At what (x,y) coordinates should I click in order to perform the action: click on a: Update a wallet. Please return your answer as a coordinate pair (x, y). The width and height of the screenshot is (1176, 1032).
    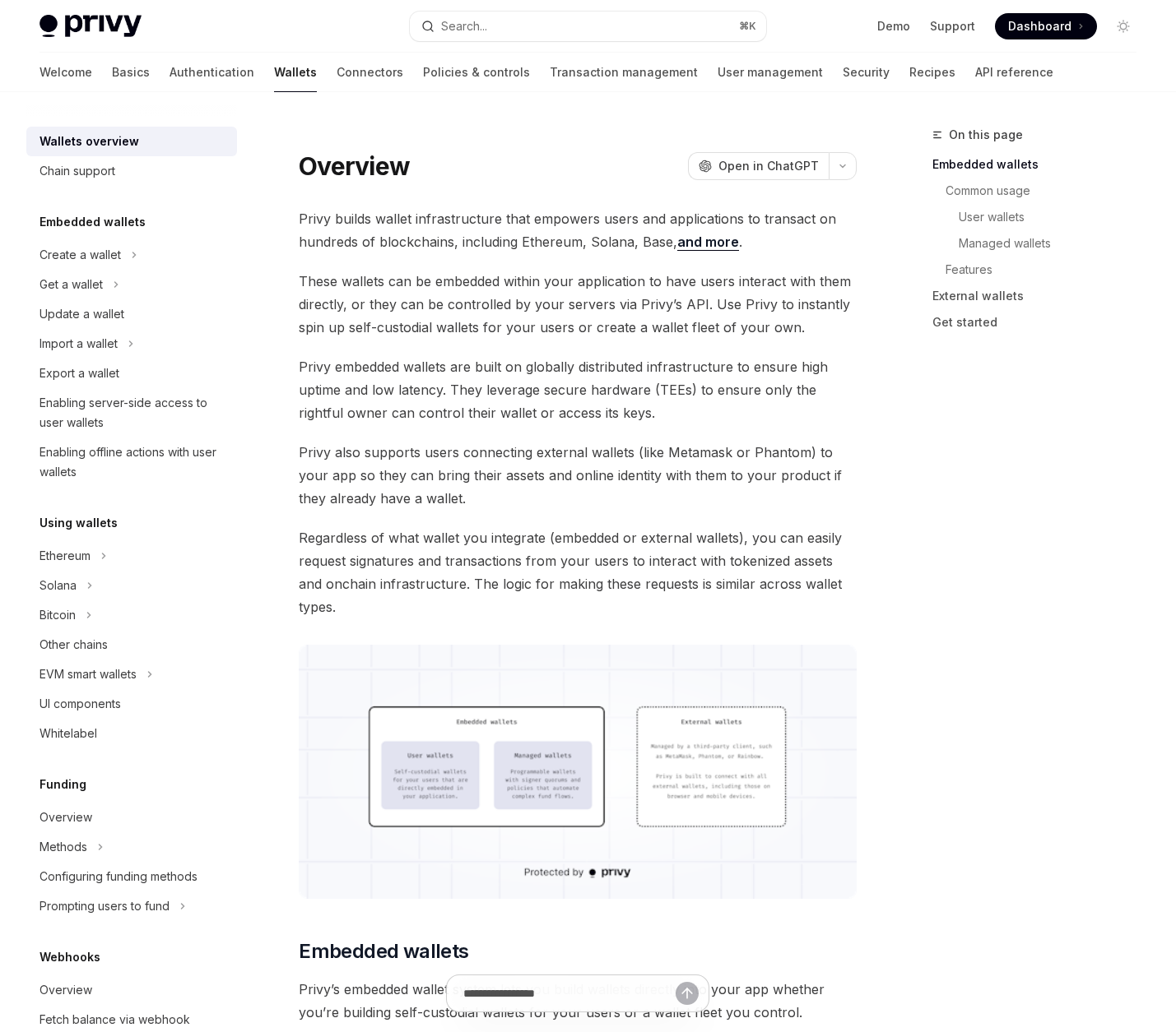
    Looking at the image, I should click on (132, 314).